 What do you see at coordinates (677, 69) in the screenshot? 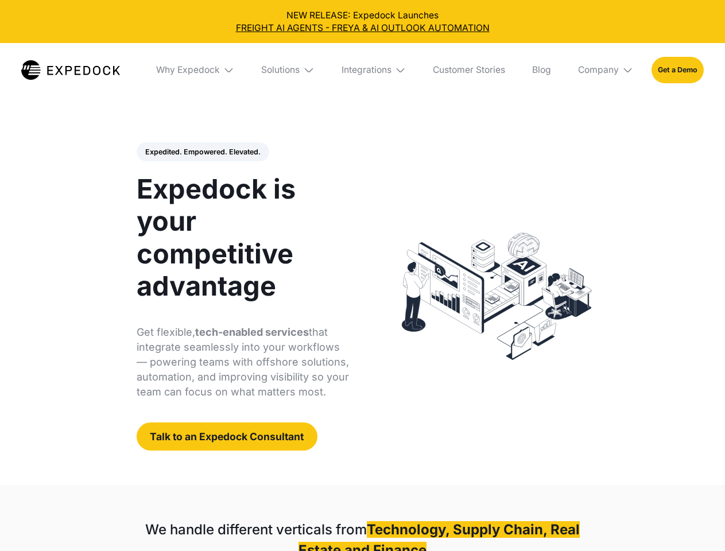
I see `a: Get a Demo` at bounding box center [677, 69].